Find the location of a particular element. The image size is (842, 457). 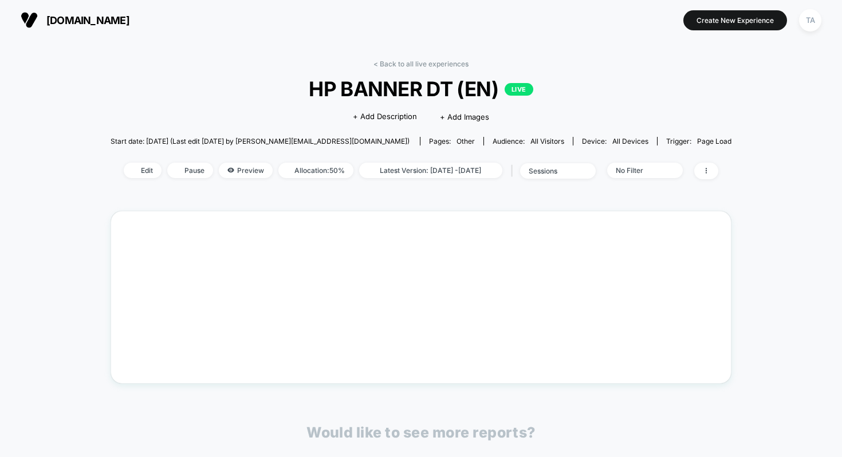

p: LIVE is located at coordinates (519, 89).